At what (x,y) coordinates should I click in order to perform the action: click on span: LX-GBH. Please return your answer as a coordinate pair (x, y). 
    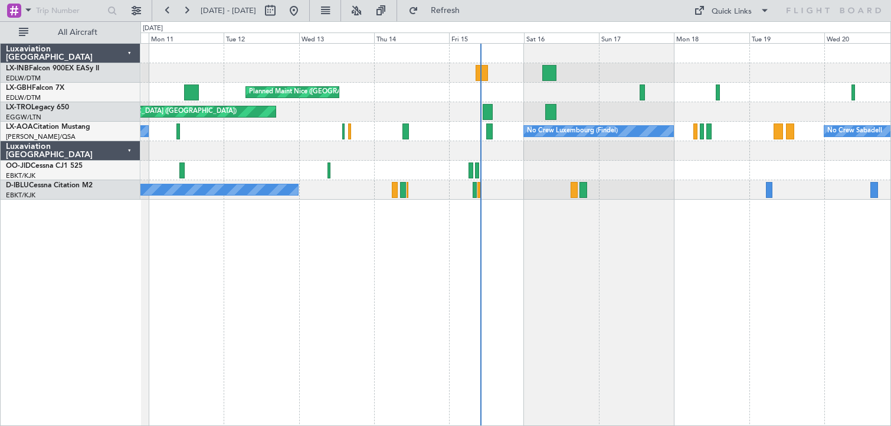
    Looking at the image, I should click on (19, 88).